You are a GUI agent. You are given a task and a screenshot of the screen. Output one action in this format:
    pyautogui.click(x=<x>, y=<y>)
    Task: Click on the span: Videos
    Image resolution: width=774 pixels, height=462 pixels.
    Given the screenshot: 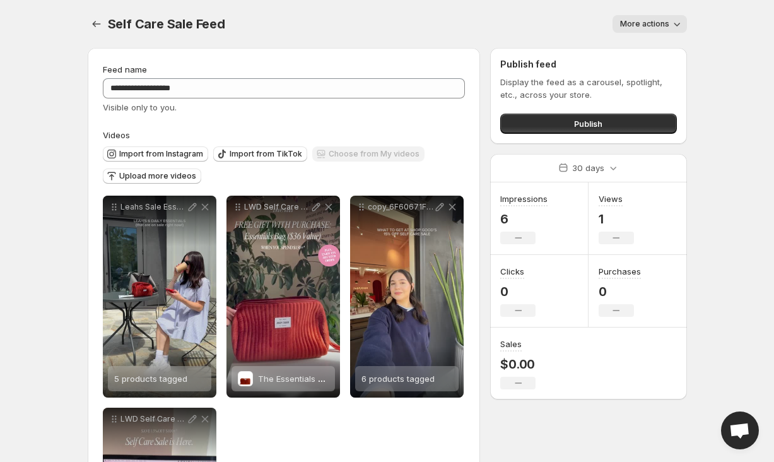 What is the action you would take?
    pyautogui.click(x=116, y=135)
    